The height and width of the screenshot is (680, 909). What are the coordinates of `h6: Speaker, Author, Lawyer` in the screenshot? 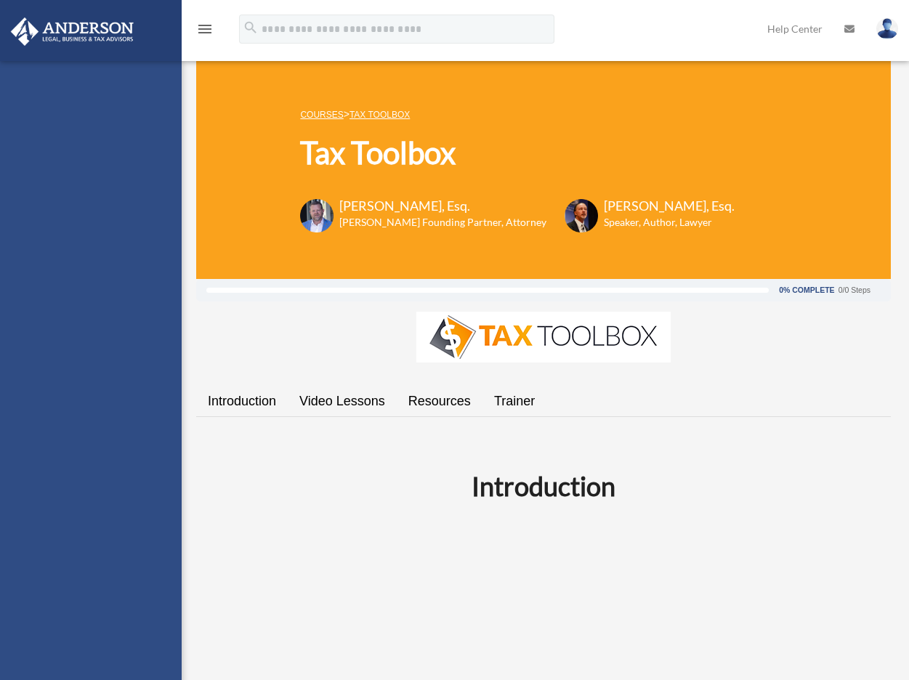 It's located at (660, 222).